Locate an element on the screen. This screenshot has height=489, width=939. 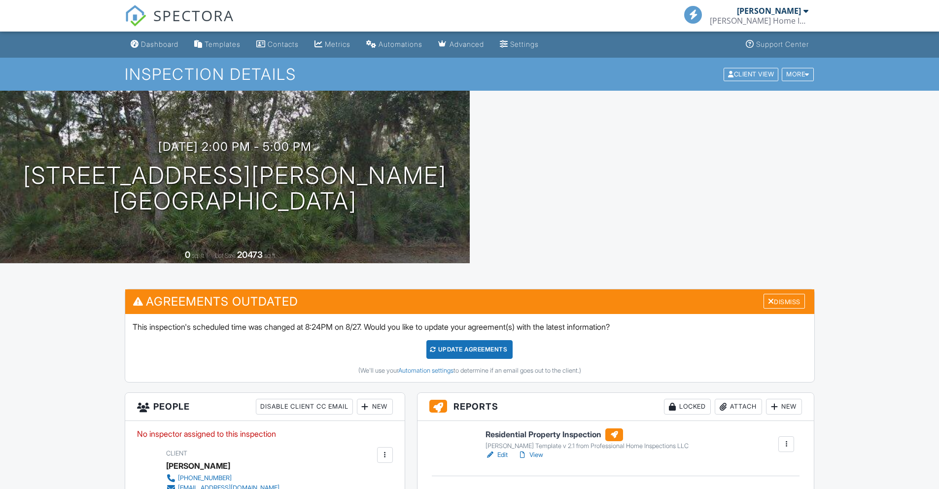
a: Automation settings is located at coordinates (426, 370).